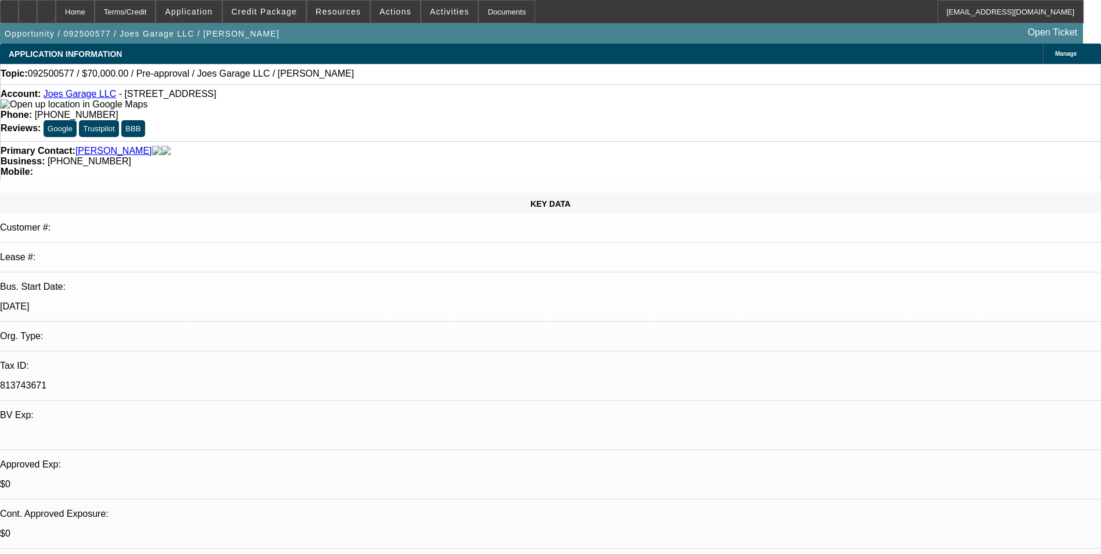  What do you see at coordinates (80, 93) in the screenshot?
I see `a: Joes Garage LLC` at bounding box center [80, 93].